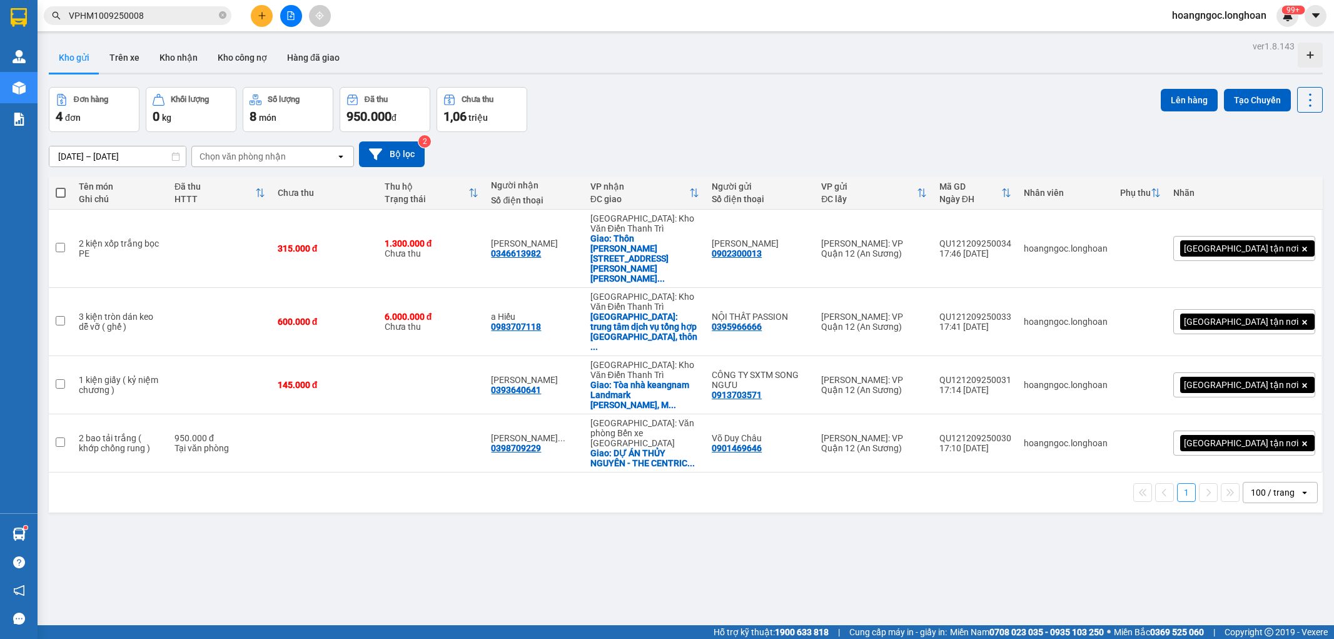 The height and width of the screenshot is (639, 1334). What do you see at coordinates (19, 119) in the screenshot?
I see `img: solution-icon` at bounding box center [19, 119].